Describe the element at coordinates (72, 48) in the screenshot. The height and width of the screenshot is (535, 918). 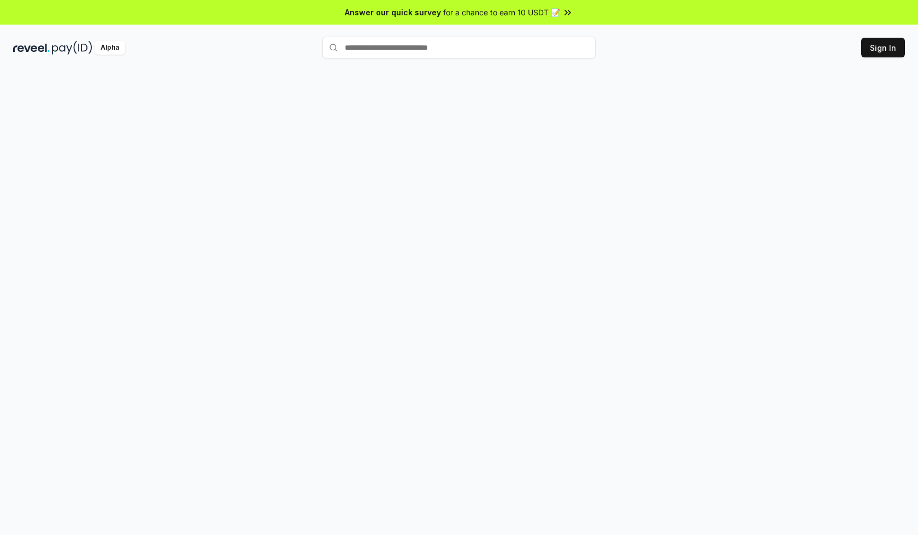
I see `img: pay_id` at that location.